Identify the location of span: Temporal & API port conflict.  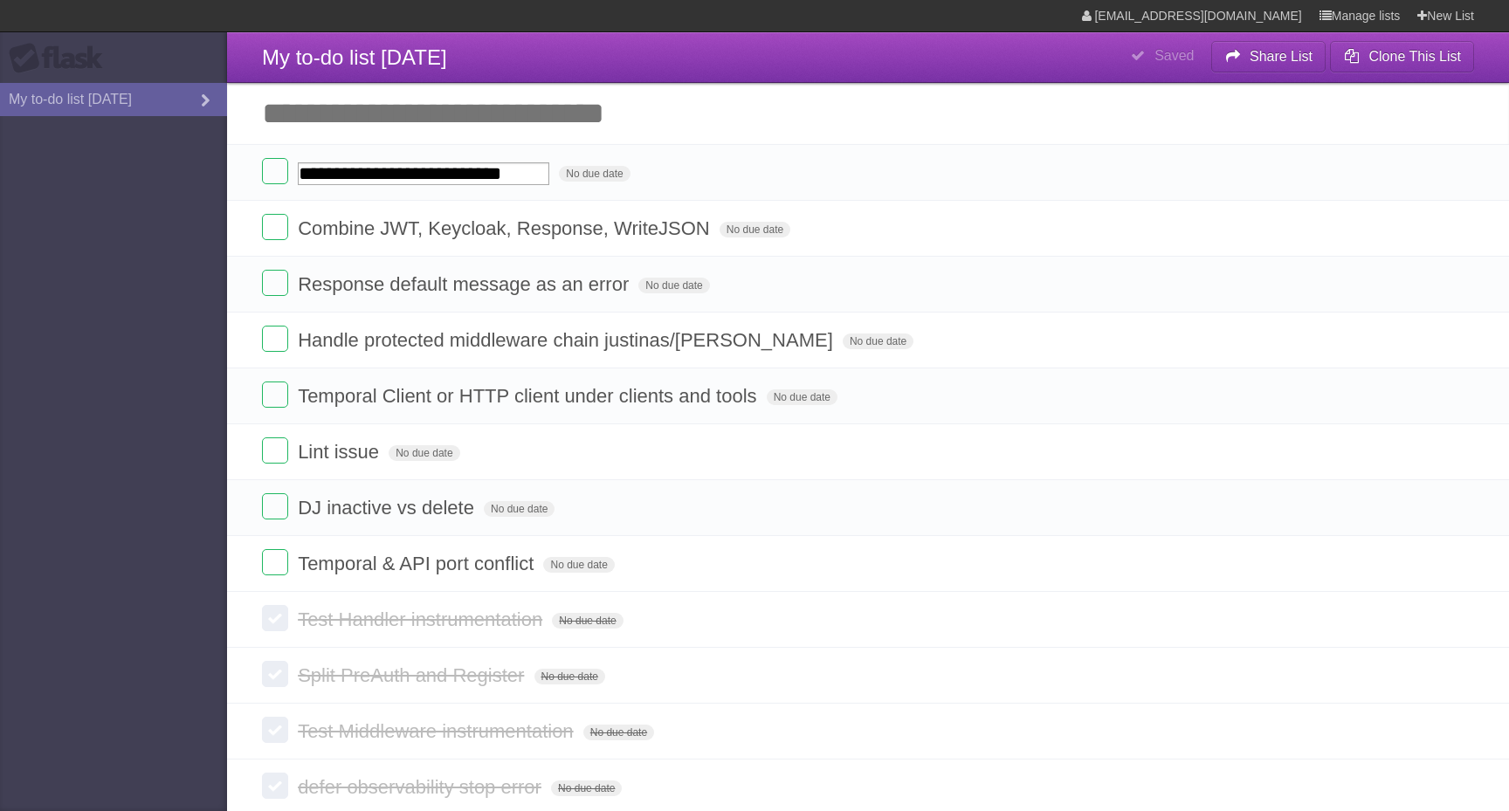
(417, 563).